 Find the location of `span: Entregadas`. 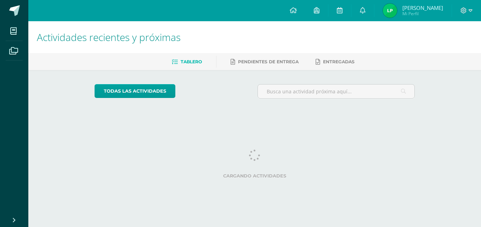

span: Entregadas is located at coordinates (338, 62).